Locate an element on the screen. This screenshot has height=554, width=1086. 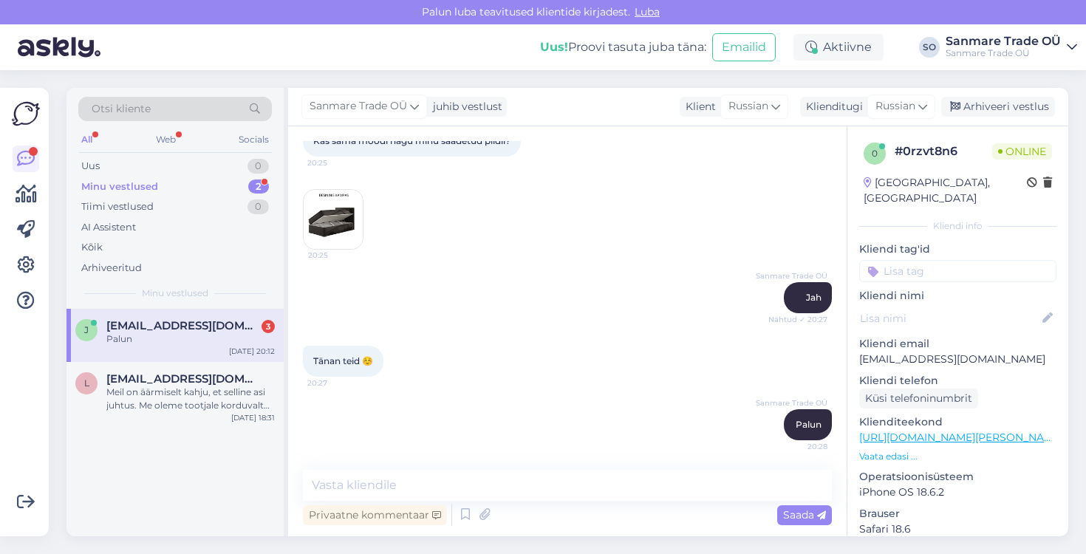
span: Jah is located at coordinates (814, 297).